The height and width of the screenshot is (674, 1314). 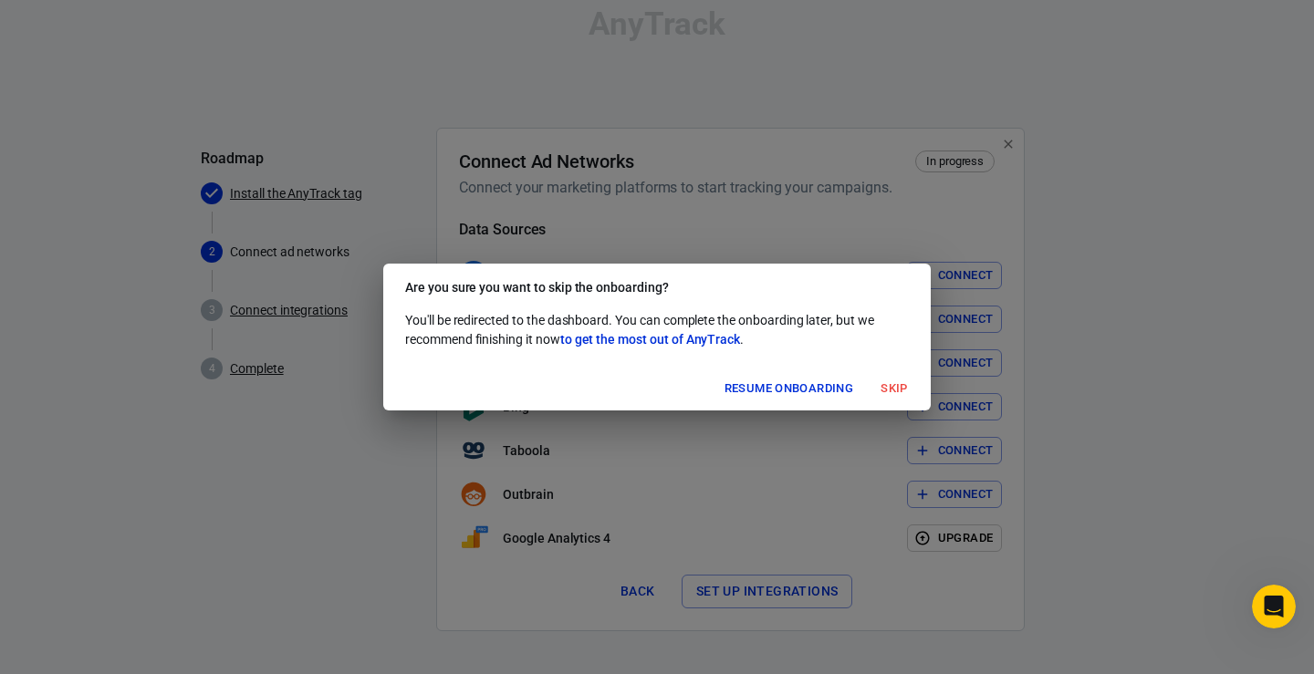 I want to click on button: Resume onboarding, so click(x=788, y=389).